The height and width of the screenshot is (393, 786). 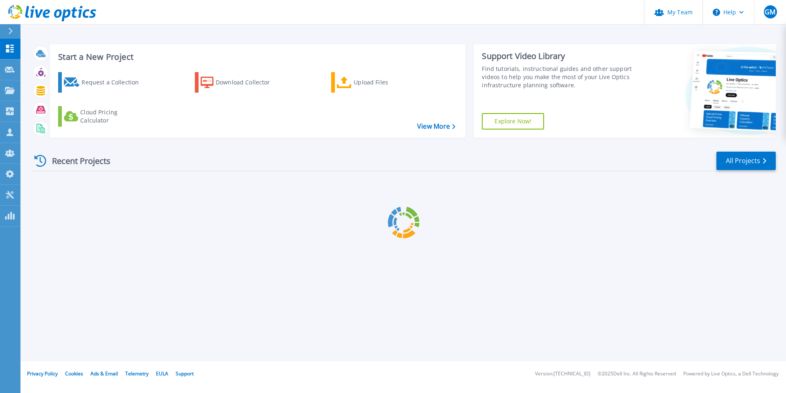 I want to click on div: Recent Projects, so click(x=77, y=161).